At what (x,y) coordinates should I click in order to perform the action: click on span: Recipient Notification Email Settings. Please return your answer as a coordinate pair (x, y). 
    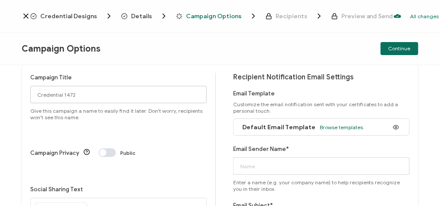
    Looking at the image, I should click on (293, 77).